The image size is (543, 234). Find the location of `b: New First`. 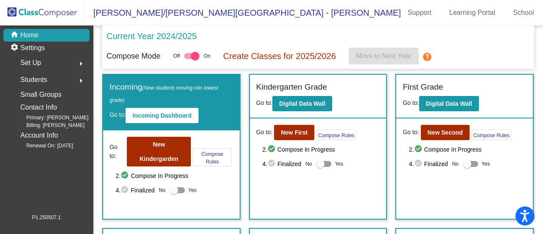

b: New First is located at coordinates (294, 132).